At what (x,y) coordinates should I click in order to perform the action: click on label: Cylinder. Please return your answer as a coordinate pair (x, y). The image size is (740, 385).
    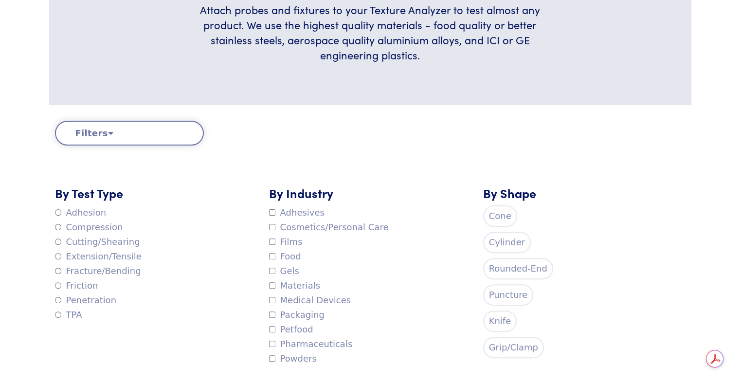
    Looking at the image, I should click on (507, 242).